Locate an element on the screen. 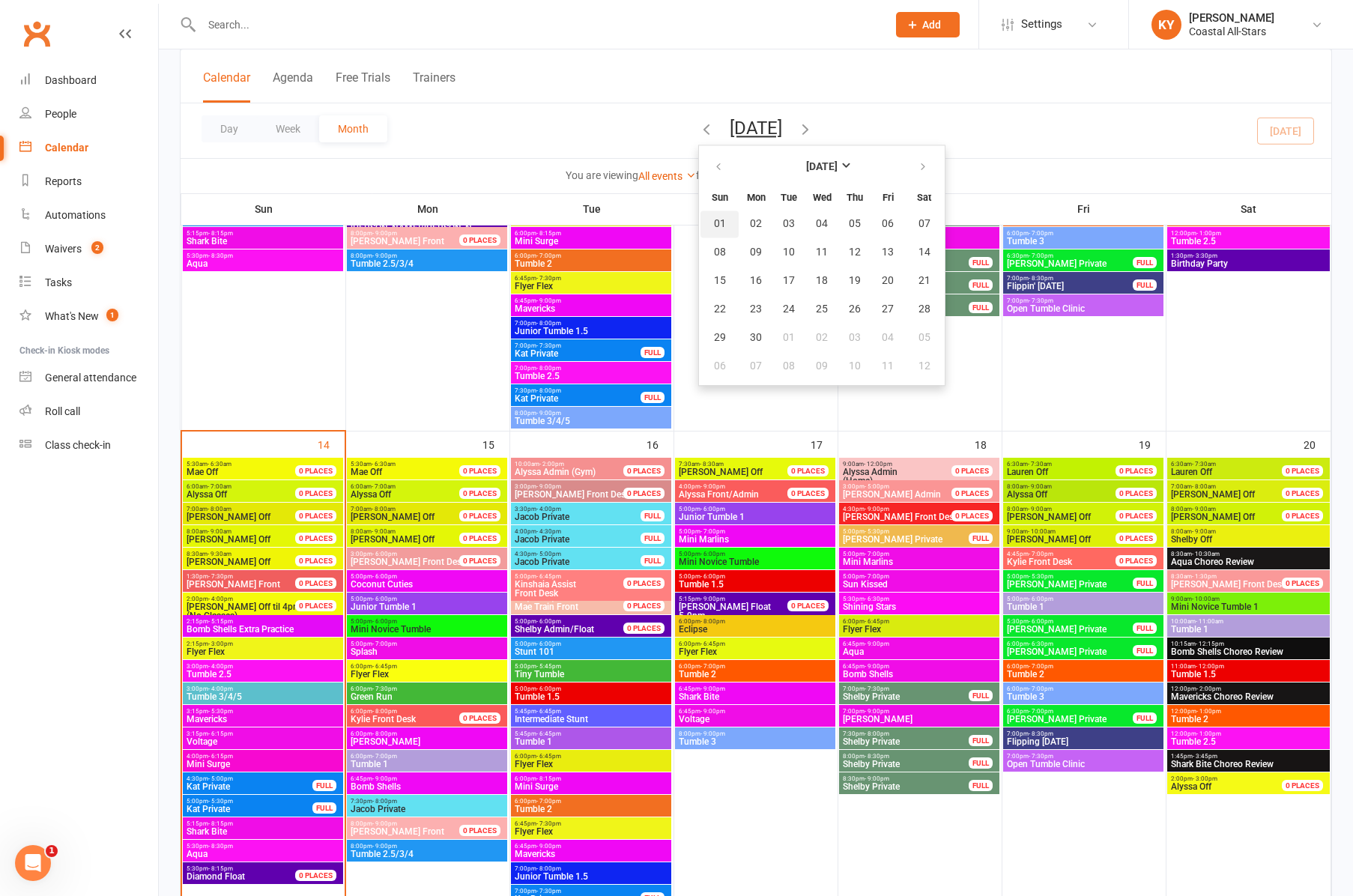 The height and width of the screenshot is (896, 1353). small: Tuesday is located at coordinates (788, 197).